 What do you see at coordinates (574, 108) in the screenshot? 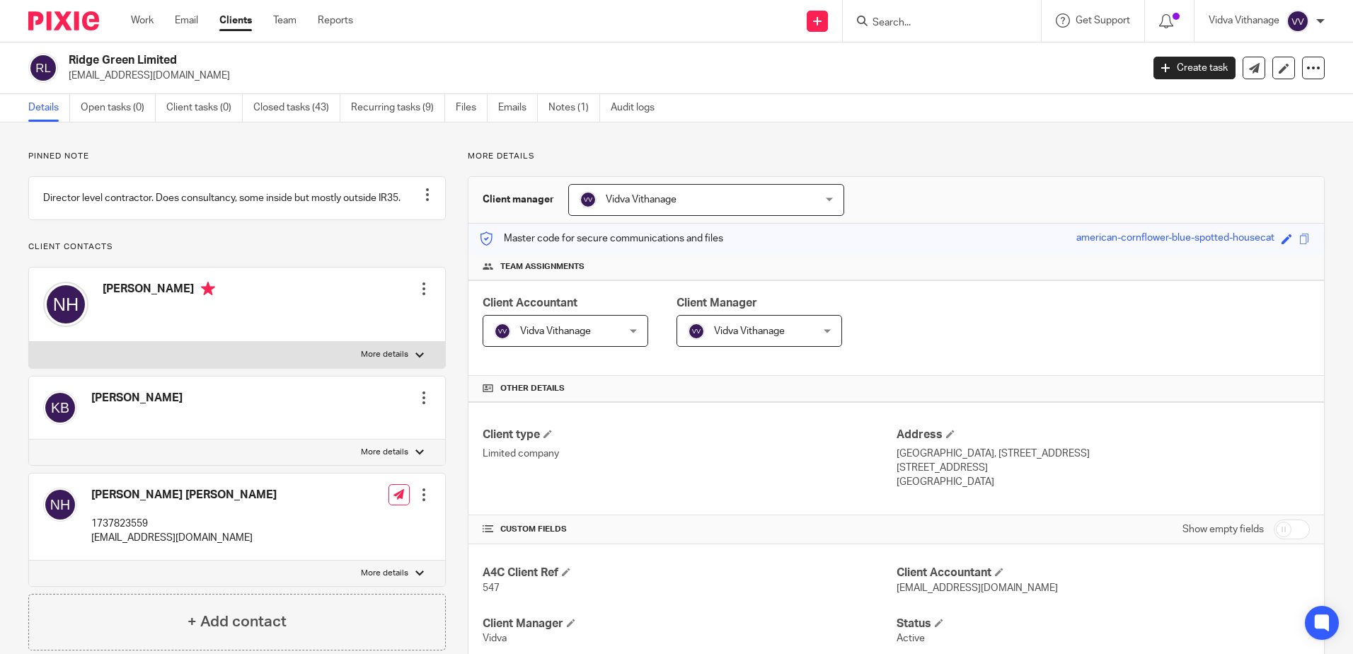
I see `a: Notes (1)` at bounding box center [574, 108].